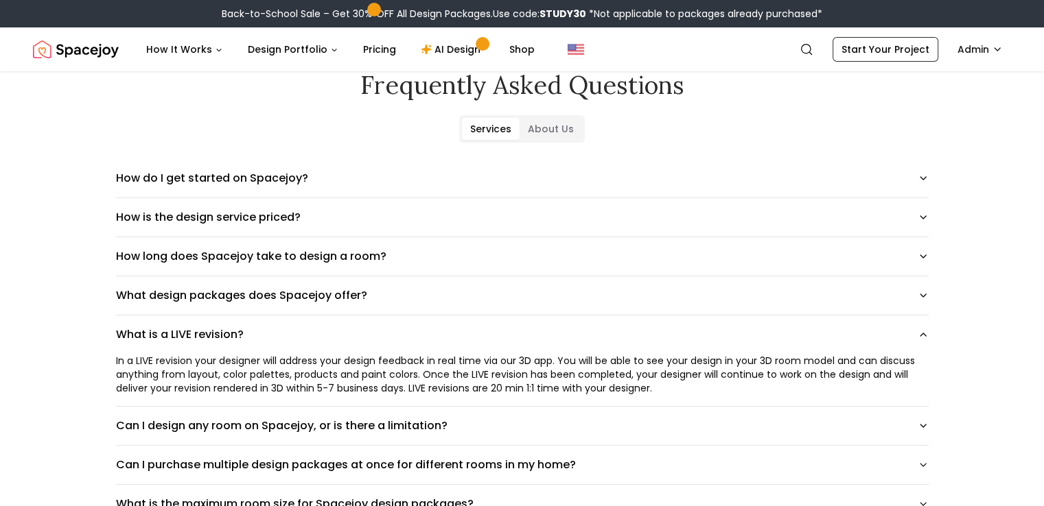  What do you see at coordinates (522, 296) in the screenshot?
I see `button: What design packages does Spacejoy offer?` at bounding box center [522, 296].